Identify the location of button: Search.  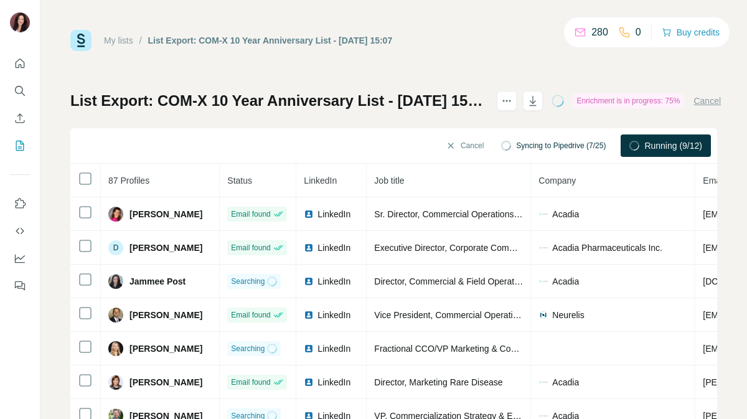
(20, 91).